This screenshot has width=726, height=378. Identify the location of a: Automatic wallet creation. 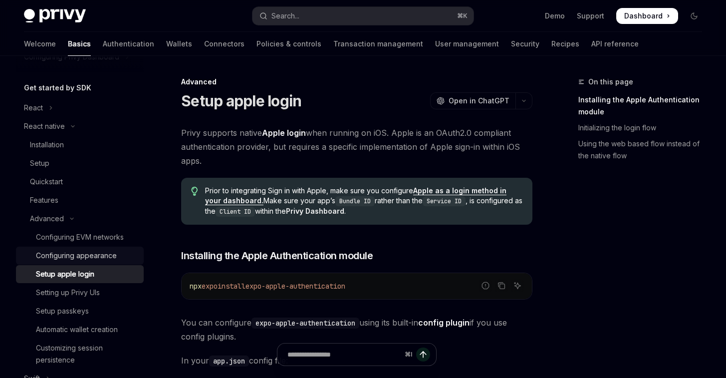
(80, 329).